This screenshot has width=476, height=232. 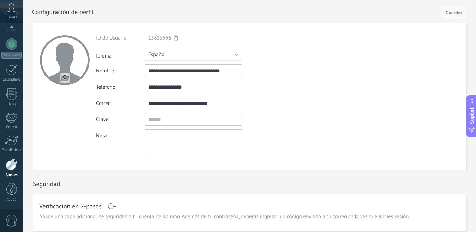 What do you see at coordinates (472, 115) in the screenshot?
I see `span: Copilot` at bounding box center [472, 115].